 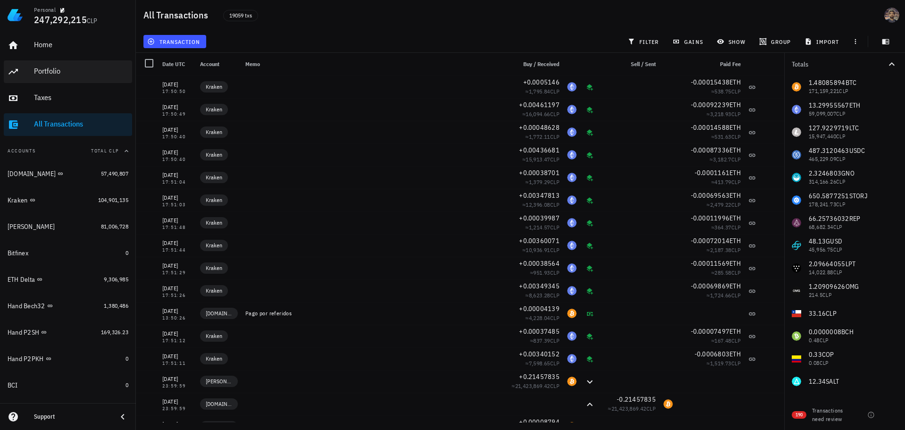 What do you see at coordinates (541, 272) in the screenshot?
I see `span: 951.93` at bounding box center [541, 272].